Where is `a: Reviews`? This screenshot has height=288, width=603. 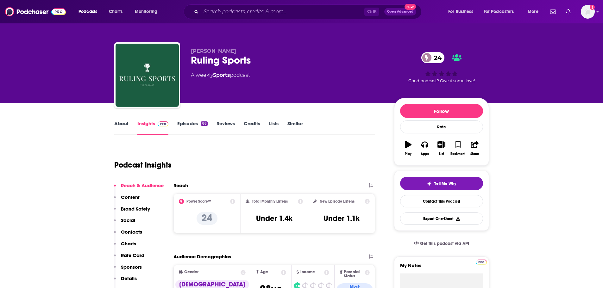
a: Reviews is located at coordinates (226, 128).